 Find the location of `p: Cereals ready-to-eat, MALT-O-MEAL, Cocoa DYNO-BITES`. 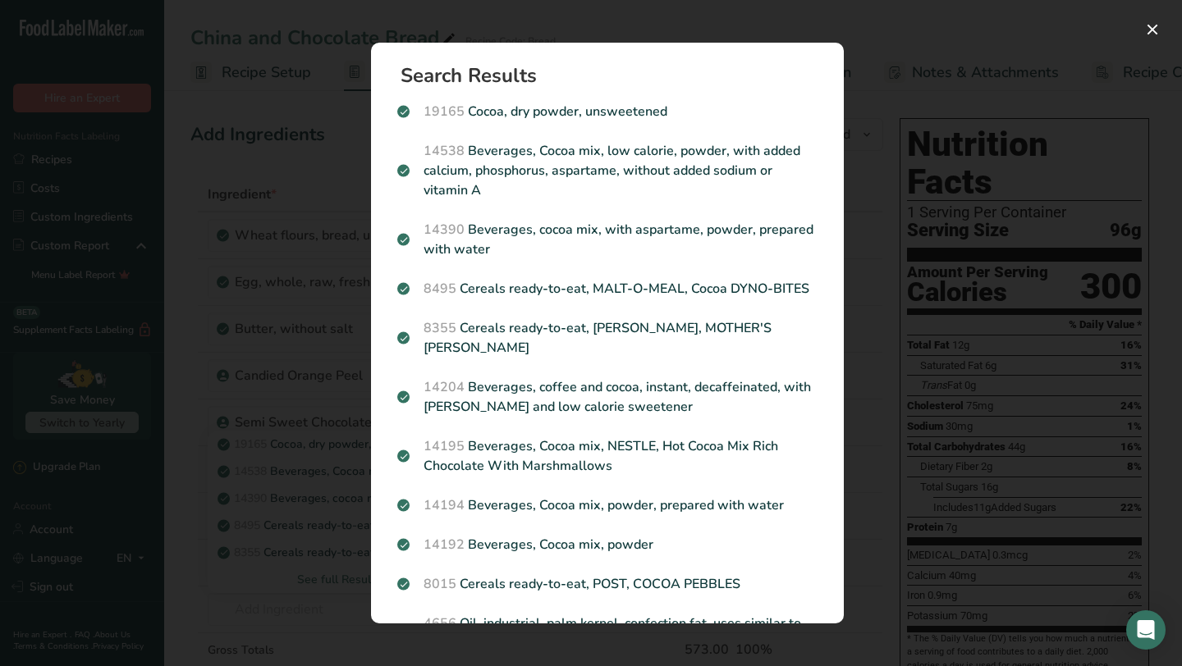

p: Cereals ready-to-eat, MALT-O-MEAL, Cocoa DYNO-BITES is located at coordinates (607, 289).